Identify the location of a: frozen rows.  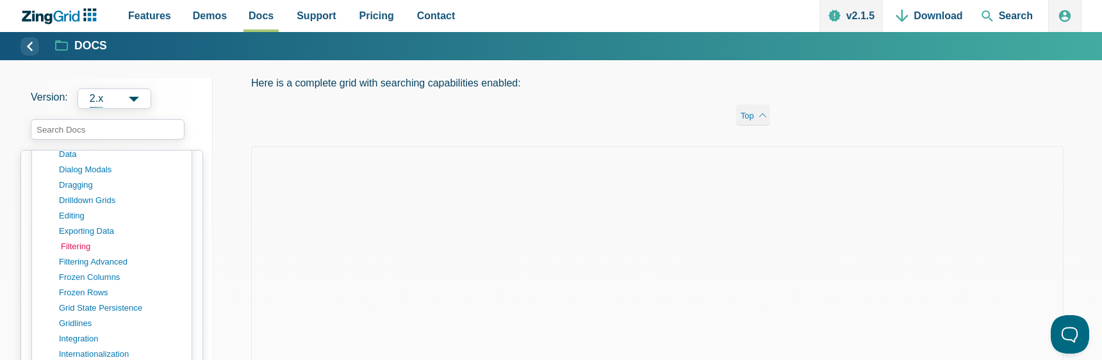
(120, 293).